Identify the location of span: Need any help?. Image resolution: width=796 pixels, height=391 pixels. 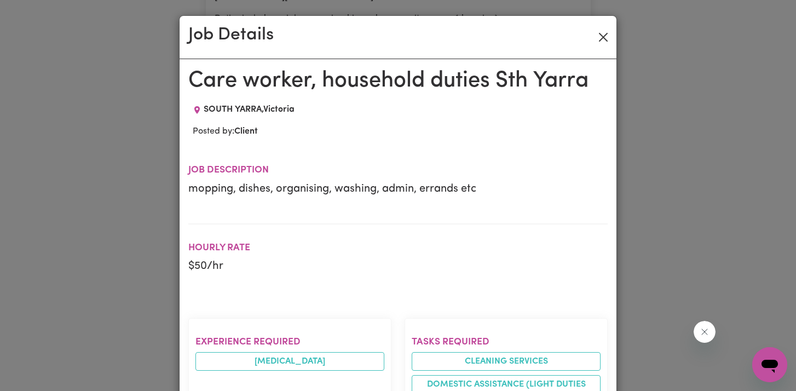
(36, 12).